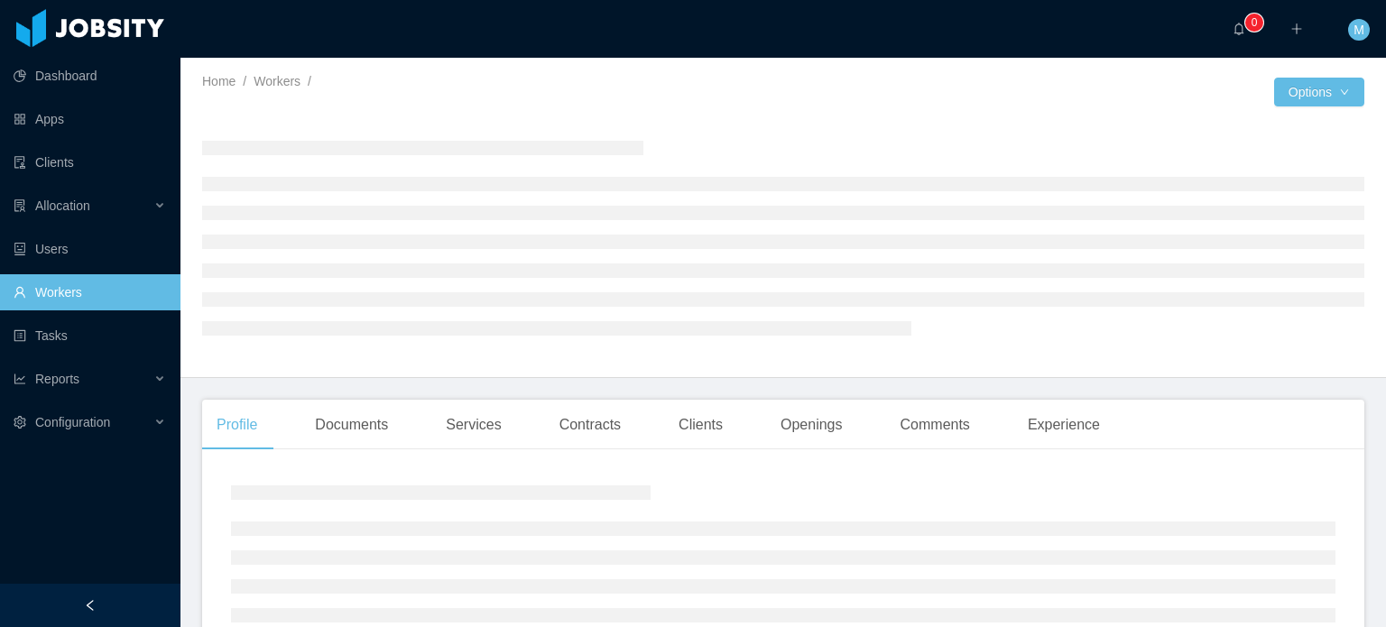 This screenshot has height=627, width=1386. What do you see at coordinates (89, 336) in the screenshot?
I see `a: icon: profileTasks` at bounding box center [89, 336].